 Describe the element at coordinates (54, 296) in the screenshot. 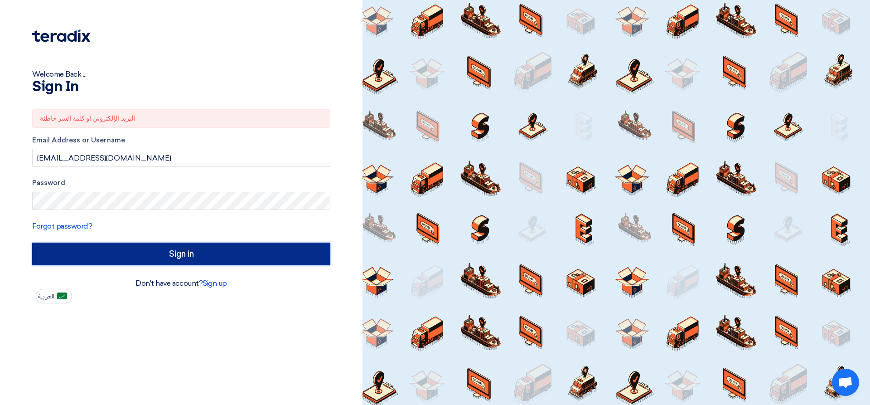

I see `button: العربية` at that location.